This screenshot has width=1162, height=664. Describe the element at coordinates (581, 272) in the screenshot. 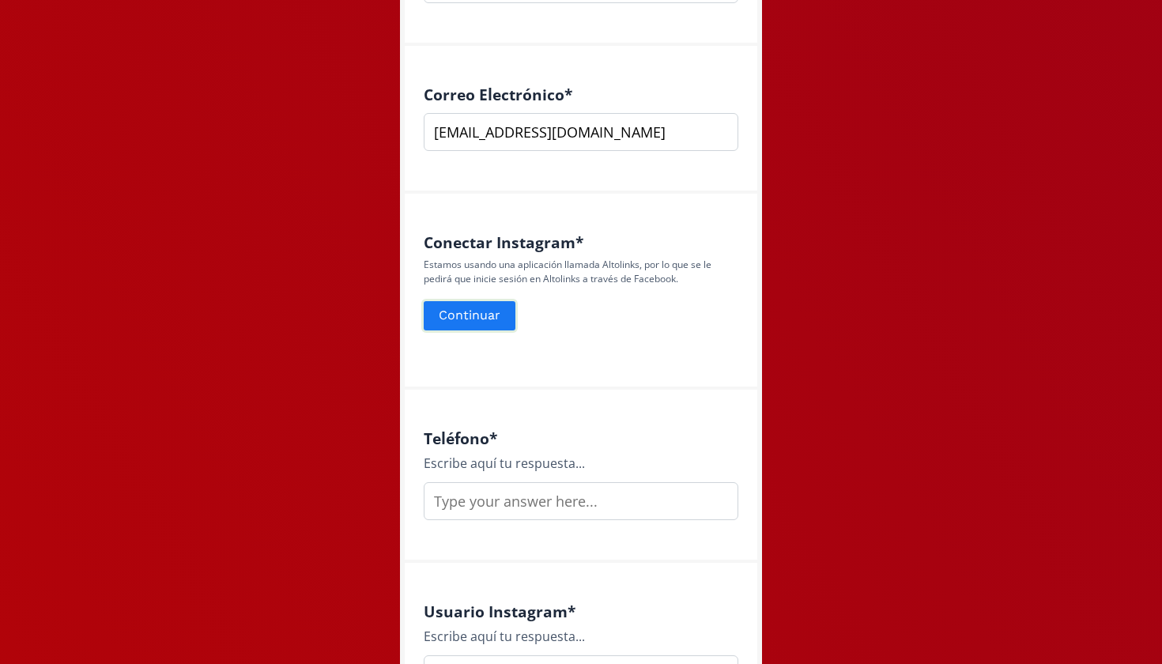

I see `p: Estamos usando una aplicación llamada Altolinks, por lo que se le pedirá que inicie sesión en Alt...` at that location.